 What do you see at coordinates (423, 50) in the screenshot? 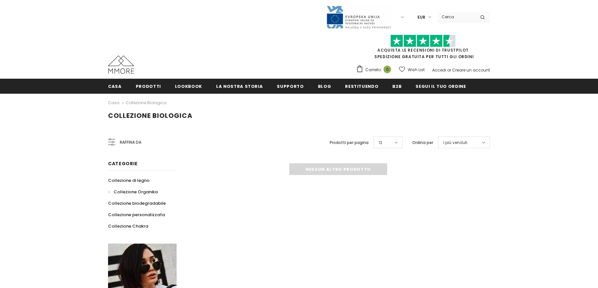
I see `a: Acquista le recensioni di TrustPilot` at bounding box center [423, 50].